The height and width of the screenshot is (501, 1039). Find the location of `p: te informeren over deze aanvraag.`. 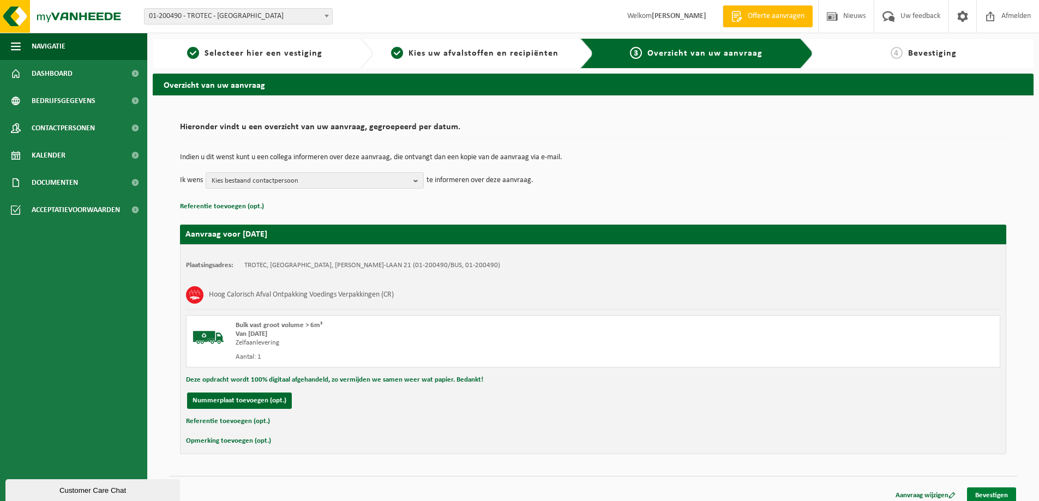

p: te informeren over deze aanvraag. is located at coordinates (480, 181).